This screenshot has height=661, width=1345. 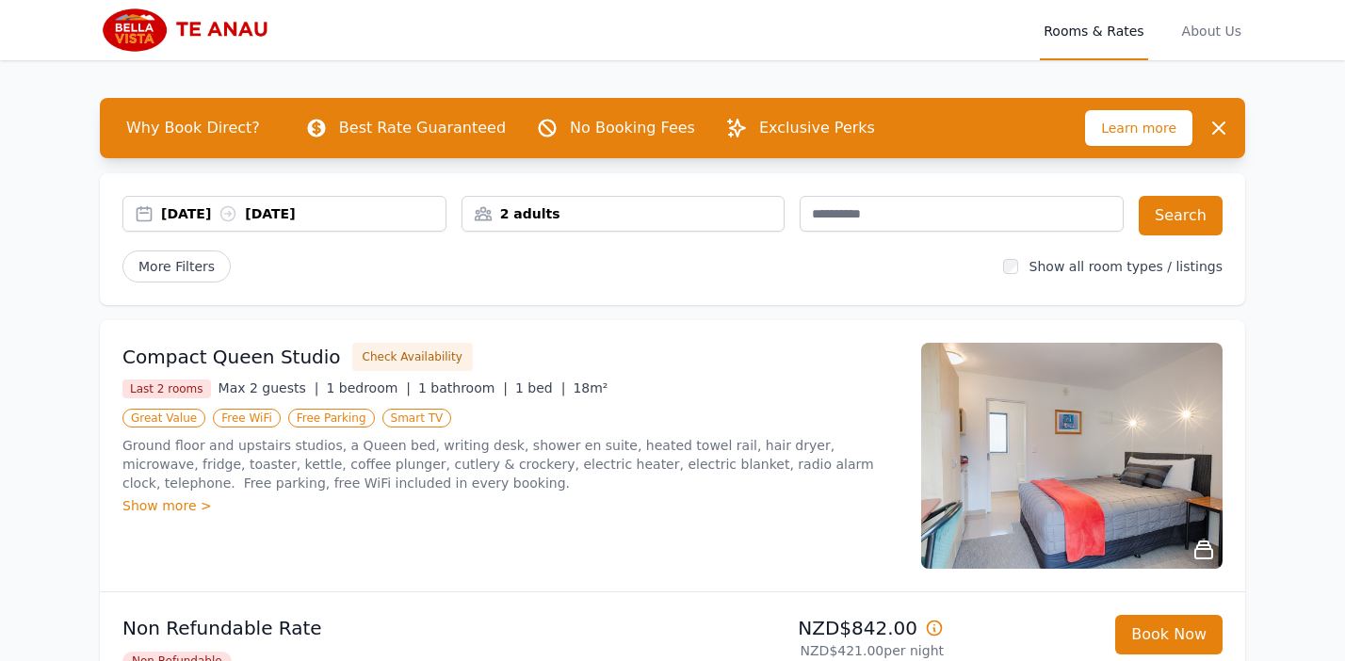 What do you see at coordinates (632, 128) in the screenshot?
I see `p: No Booking Fees` at bounding box center [632, 128].